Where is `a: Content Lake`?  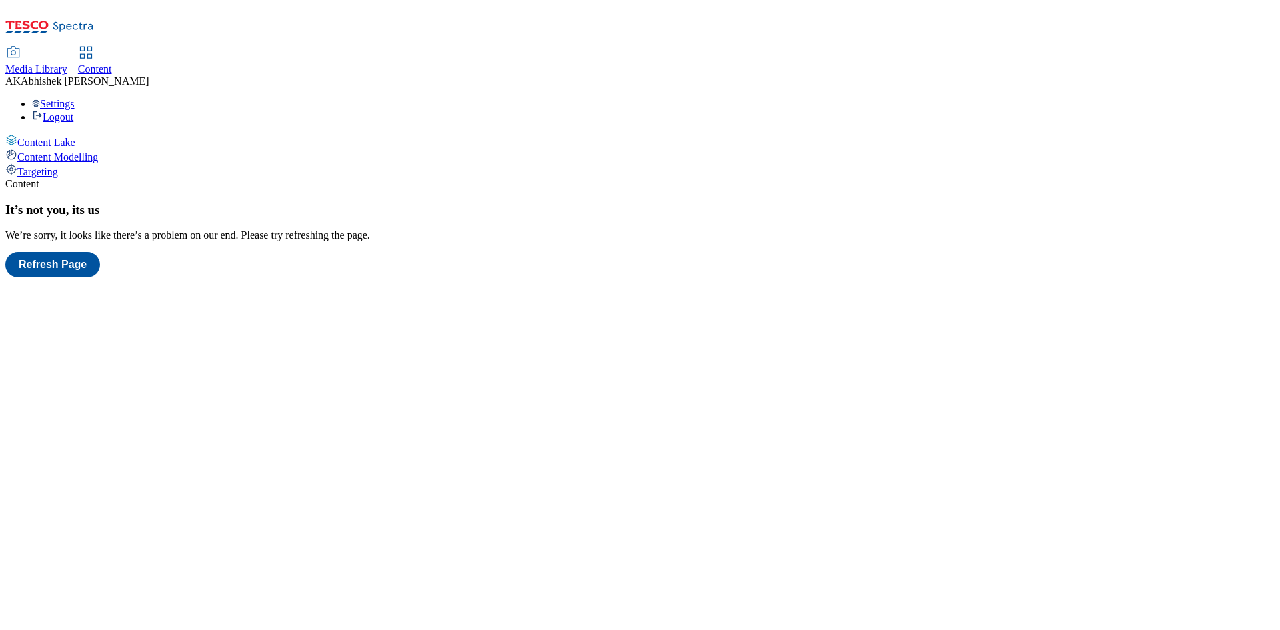
a: Content Lake is located at coordinates (640, 141).